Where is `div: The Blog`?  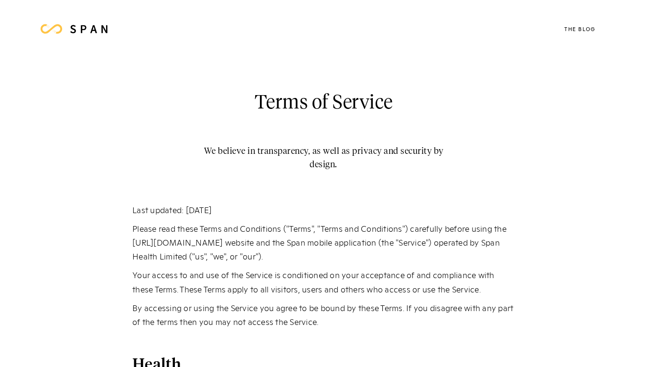 div: The Blog is located at coordinates (579, 29).